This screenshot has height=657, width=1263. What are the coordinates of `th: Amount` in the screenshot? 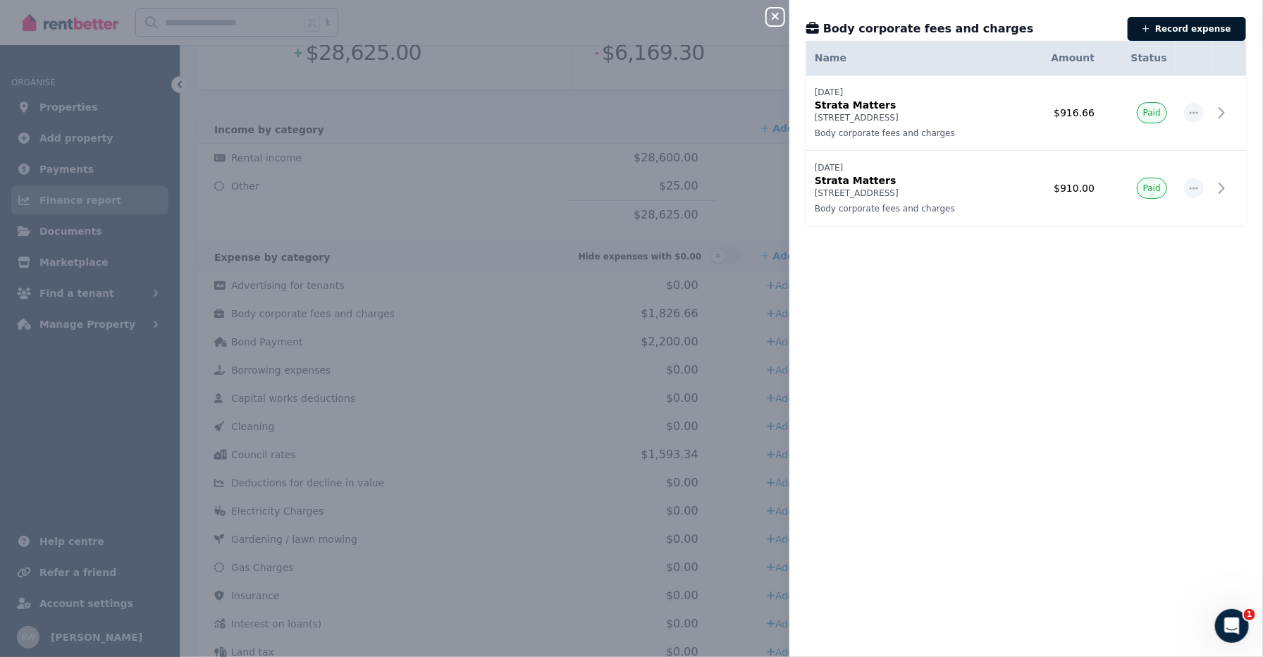 It's located at (1061, 58).